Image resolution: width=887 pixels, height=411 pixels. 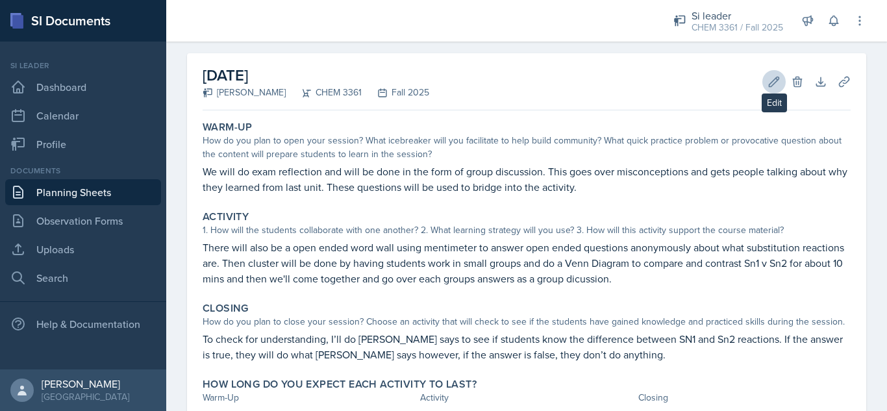 I want to click on div: How do you plan to open your session? What icebreaker will you facilitate to help build community..., so click(x=527, y=147).